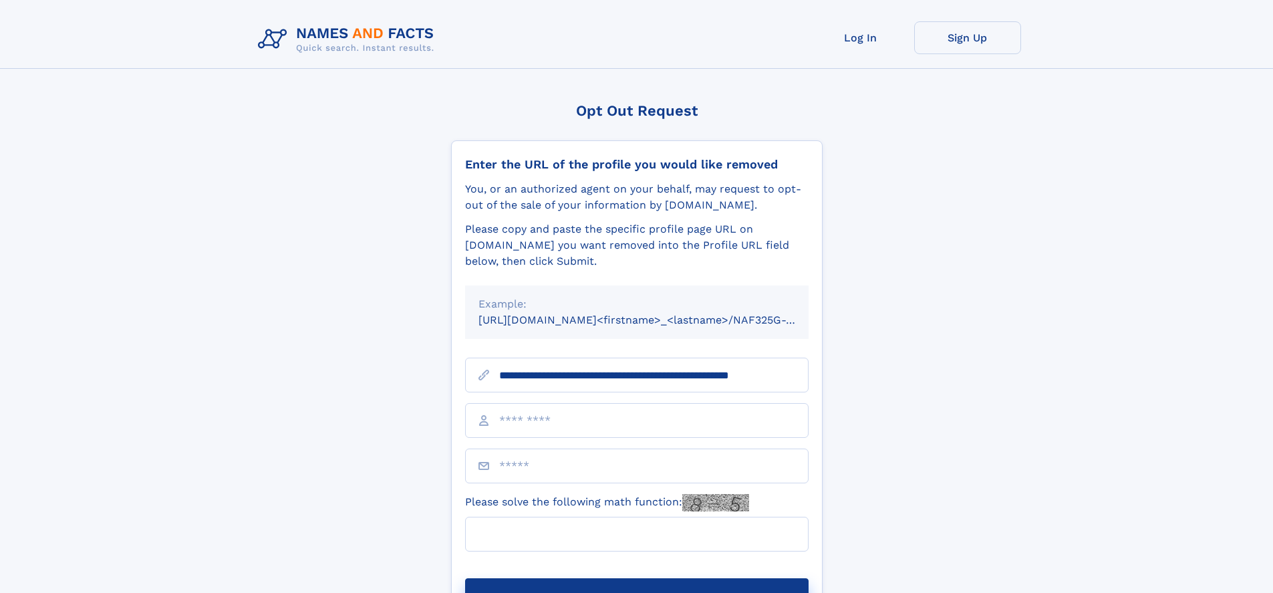 The width and height of the screenshot is (1273, 593). I want to click on label: Please solve the following math function:, so click(607, 502).